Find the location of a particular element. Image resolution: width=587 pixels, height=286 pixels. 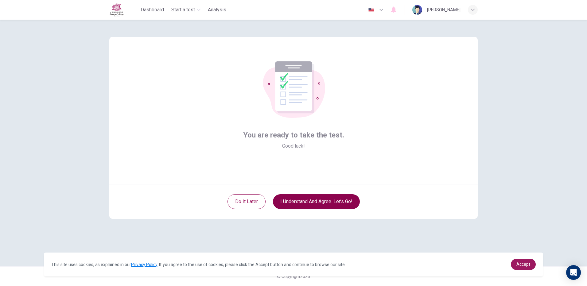

button: I understand and agree. Let’s go! is located at coordinates (316, 202).